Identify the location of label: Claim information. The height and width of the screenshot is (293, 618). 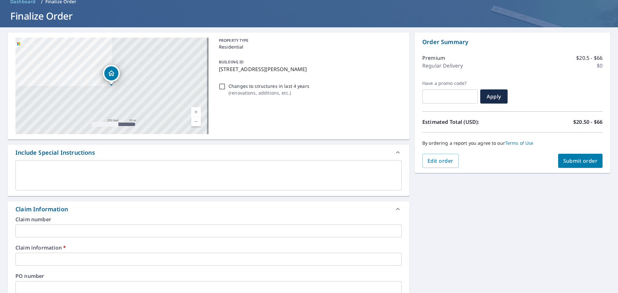
(209, 248).